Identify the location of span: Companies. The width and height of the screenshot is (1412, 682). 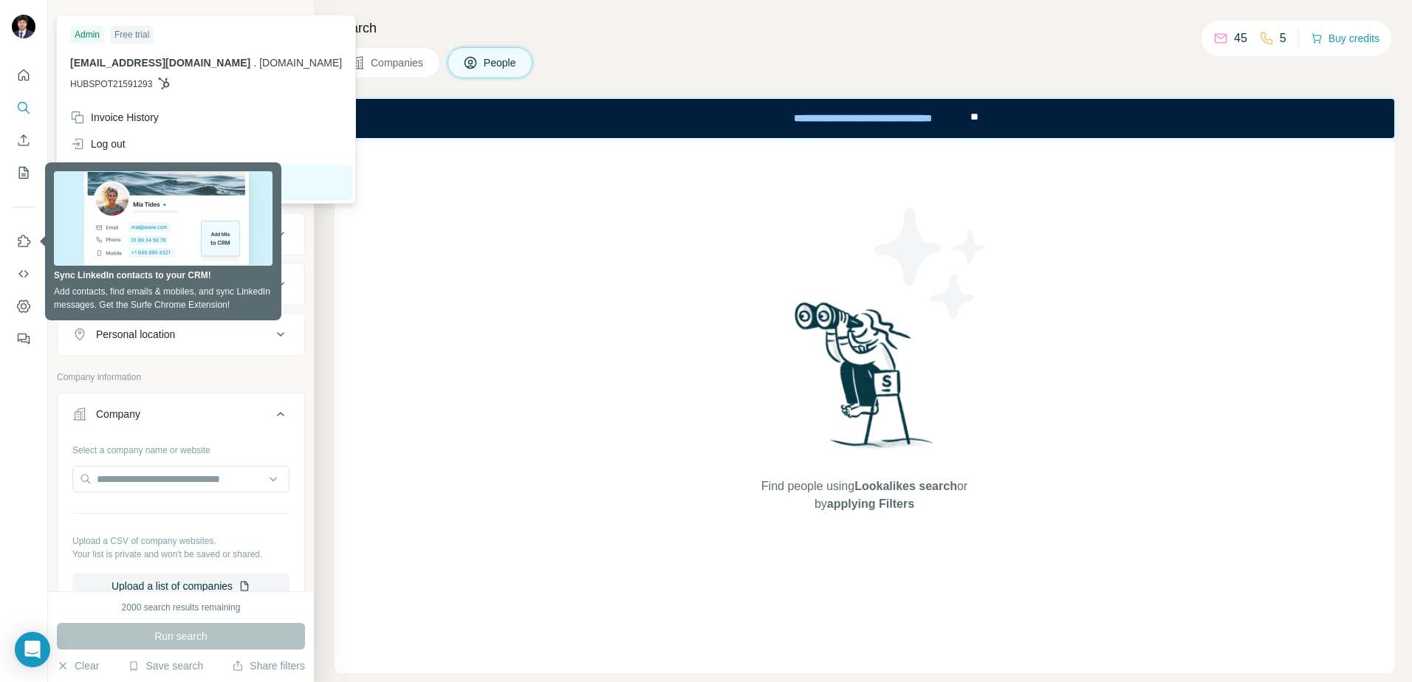
(397, 63).